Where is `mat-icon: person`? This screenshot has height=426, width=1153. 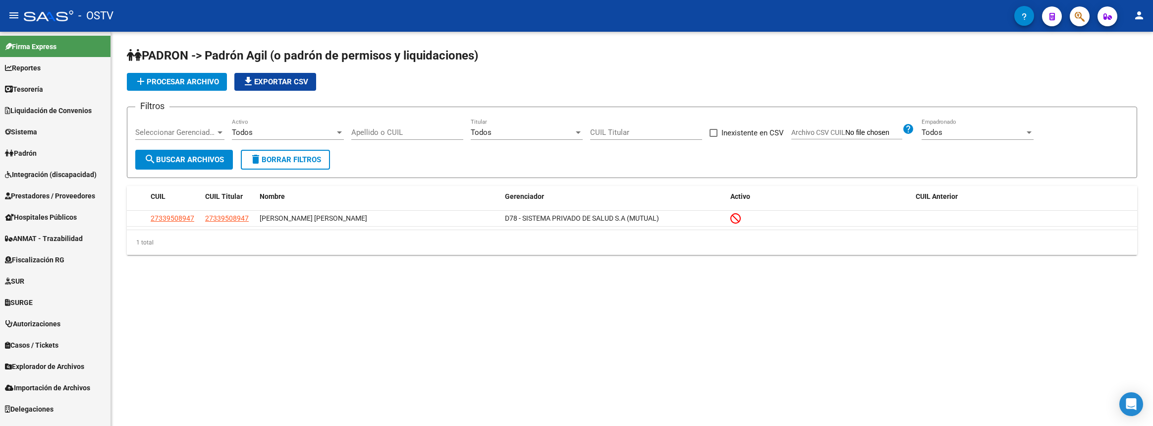
mat-icon: person is located at coordinates (1140, 15).